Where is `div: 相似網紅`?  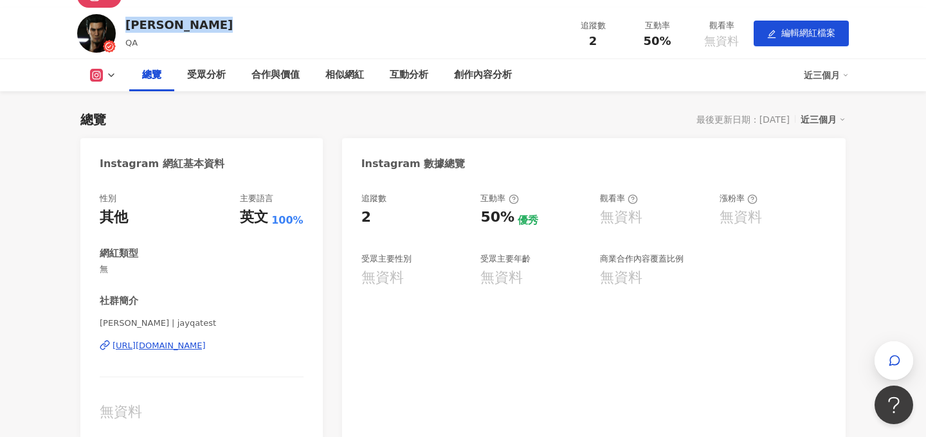 div: 相似網紅 is located at coordinates (345, 75).